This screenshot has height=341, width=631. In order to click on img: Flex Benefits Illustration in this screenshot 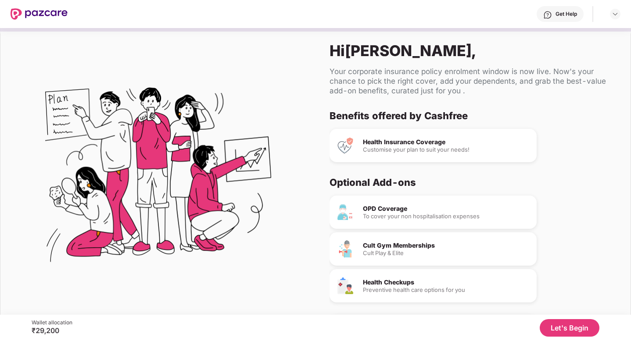, I will do `click(158, 178)`.